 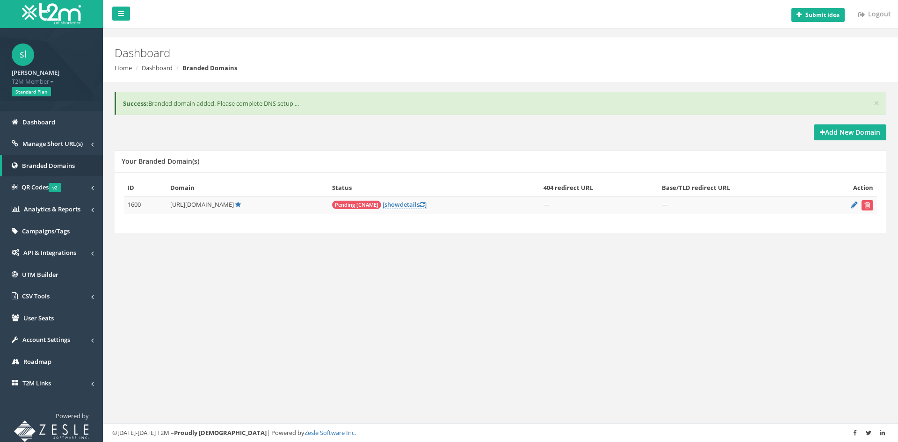 What do you see at coordinates (40, 275) in the screenshot?
I see `span: UTM Builder` at bounding box center [40, 275].